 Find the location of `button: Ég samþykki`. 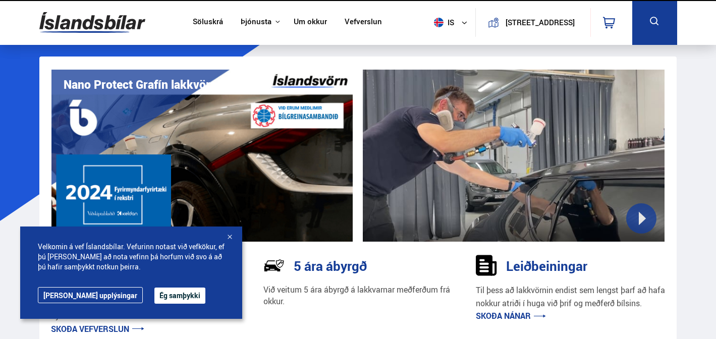

button: Ég samþykki is located at coordinates (180, 296).